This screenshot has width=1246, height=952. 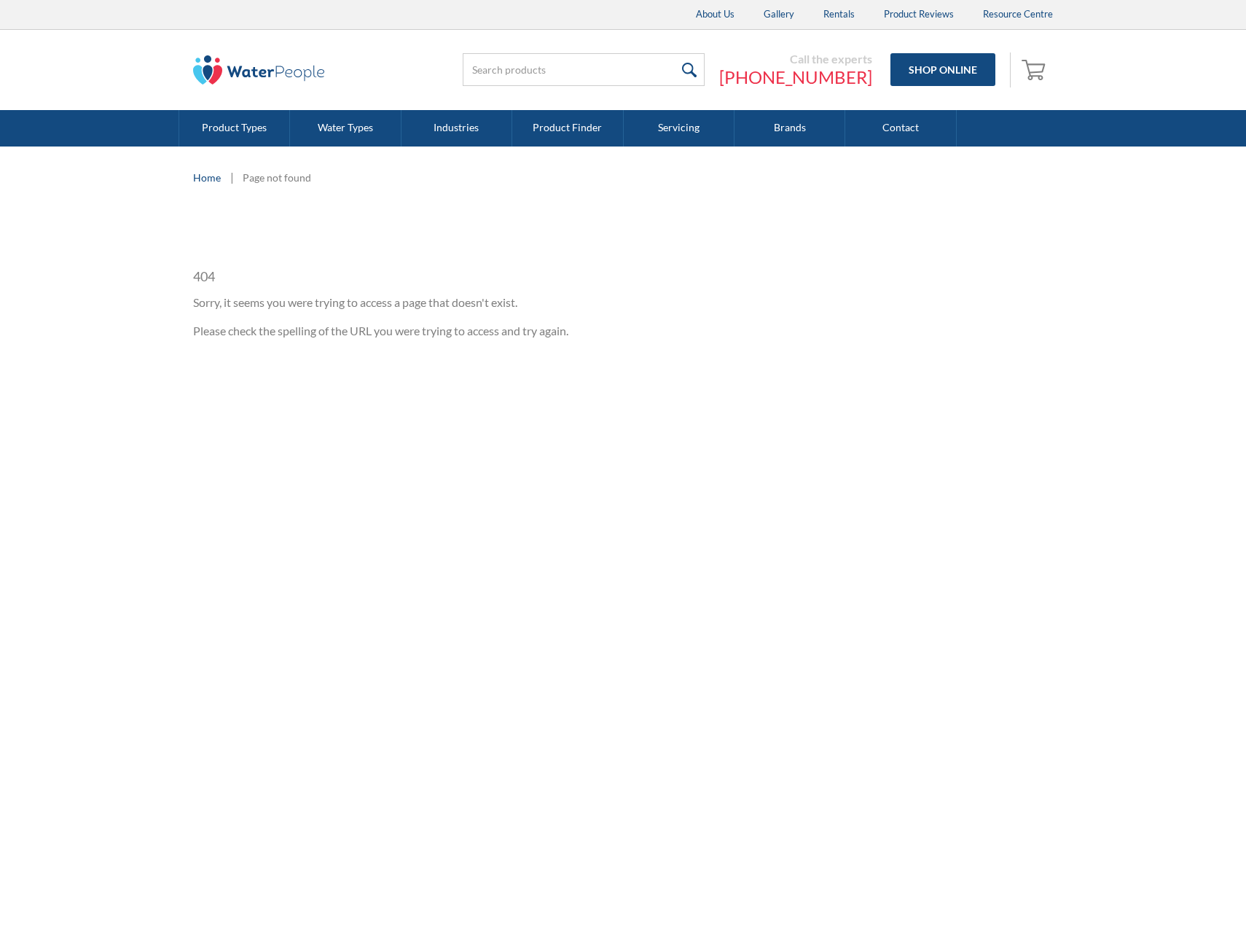 What do you see at coordinates (584, 69) in the screenshot?
I see `input: Search products` at bounding box center [584, 69].